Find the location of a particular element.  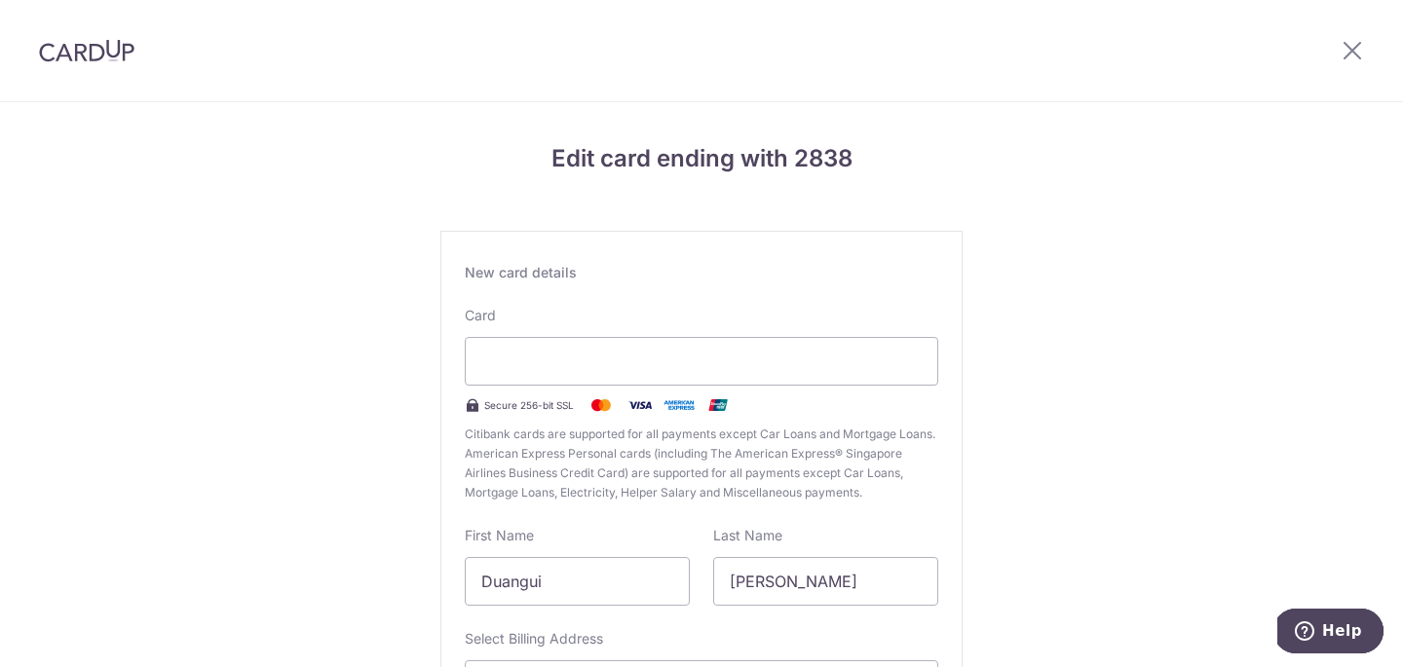

img: CardUp is located at coordinates (87, 51).